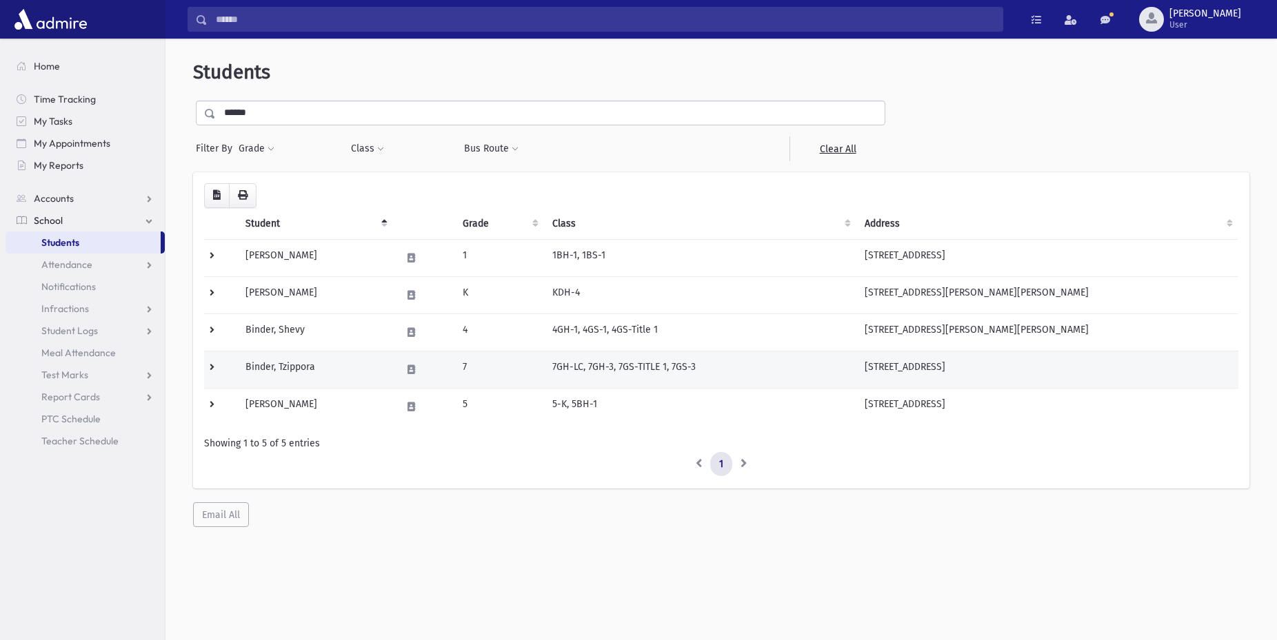 The width and height of the screenshot is (1277, 640). I want to click on button: Grade, so click(256, 149).